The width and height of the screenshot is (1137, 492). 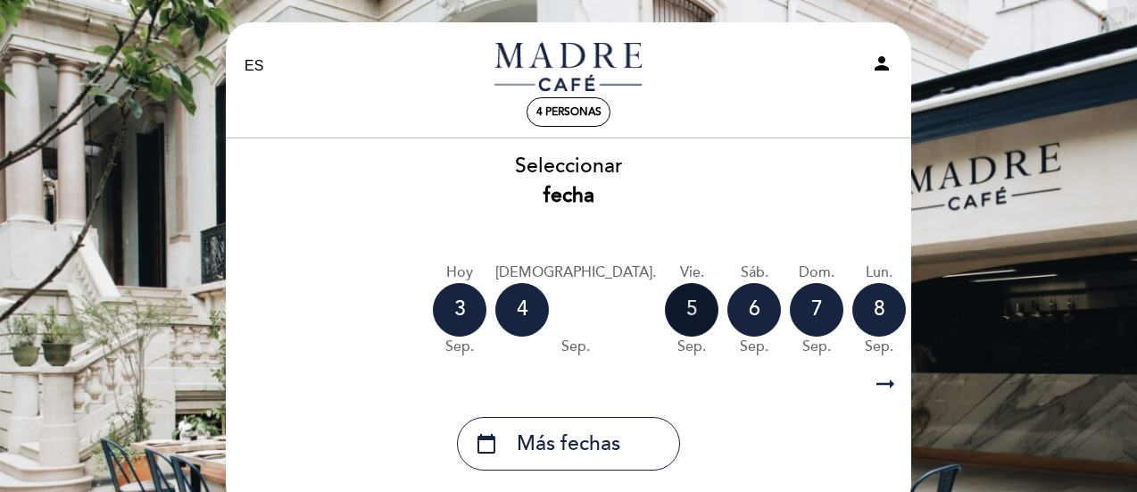 I want to click on div: vie., so click(x=692, y=272).